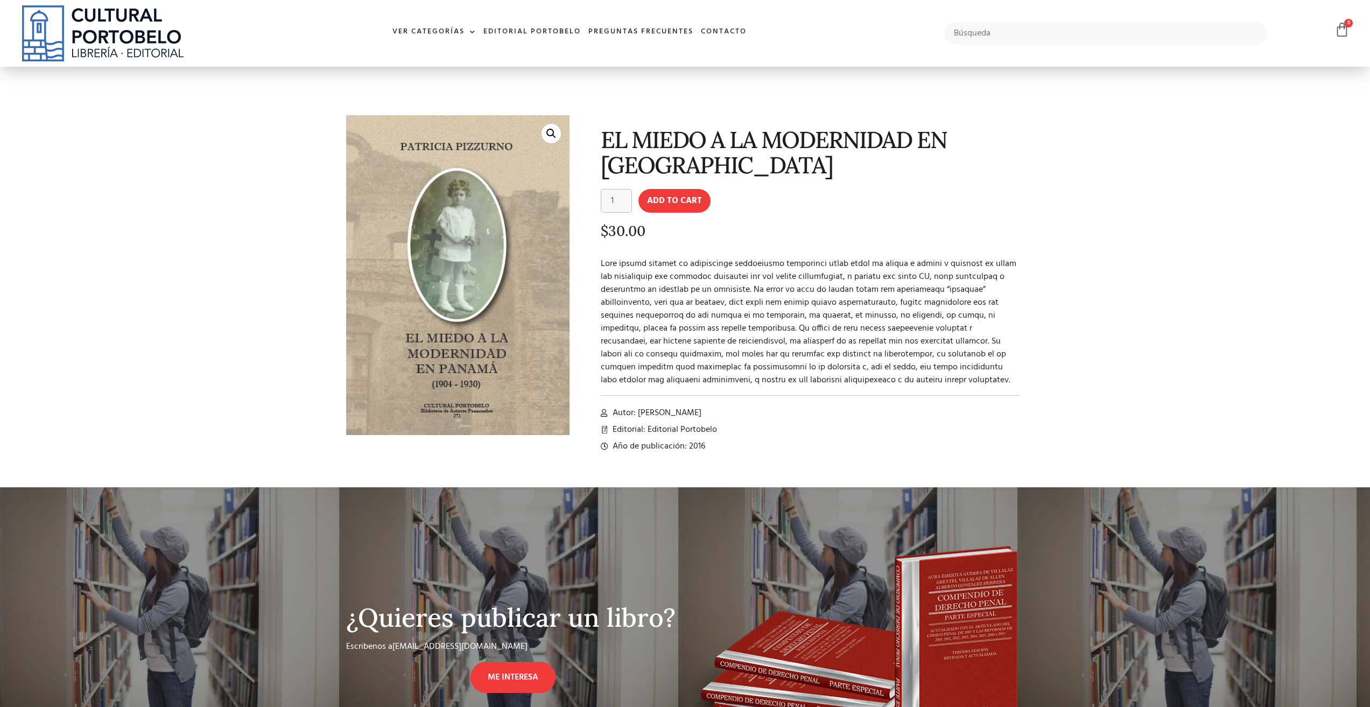  Describe the element at coordinates (616, 201) in the screenshot. I see `input: Product quantity` at that location.